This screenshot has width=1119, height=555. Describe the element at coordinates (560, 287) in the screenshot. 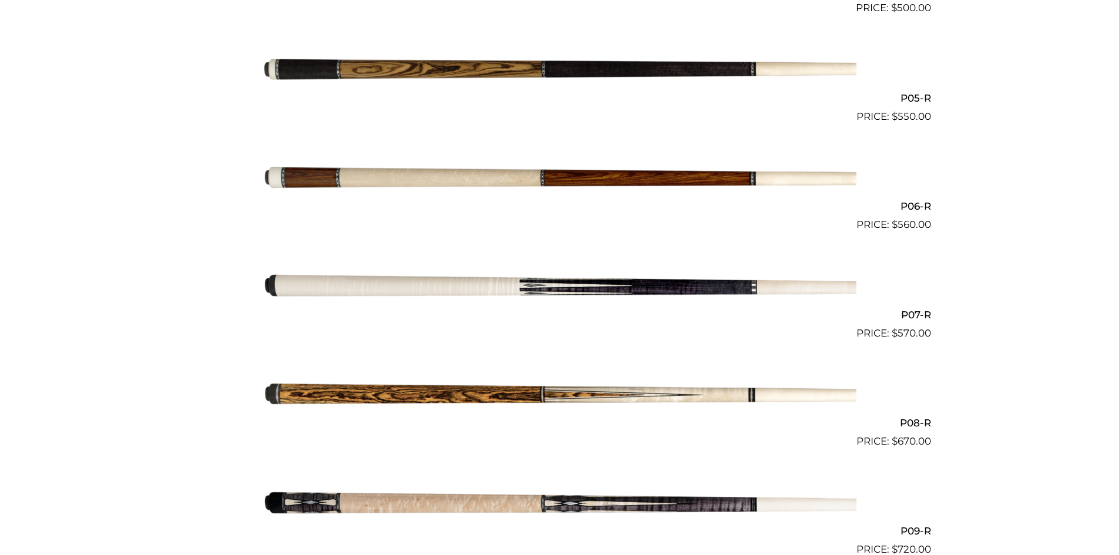

I see `img: P07-R` at that location.